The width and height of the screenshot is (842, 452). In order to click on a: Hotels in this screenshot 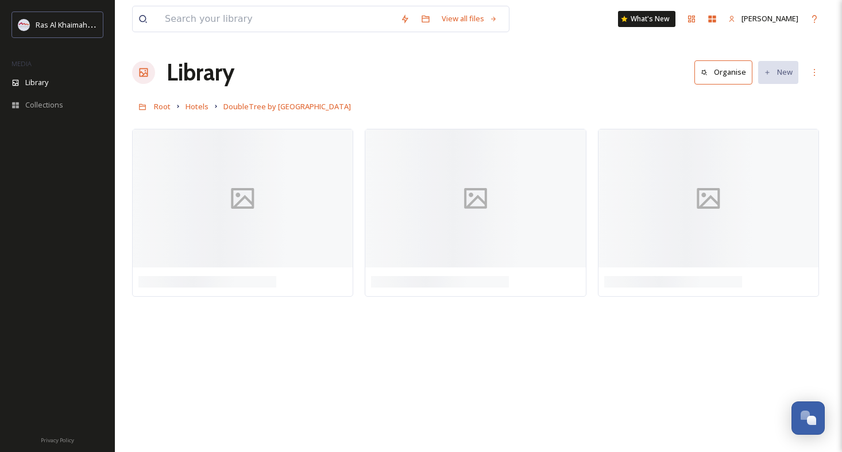, I will do `click(197, 106)`.